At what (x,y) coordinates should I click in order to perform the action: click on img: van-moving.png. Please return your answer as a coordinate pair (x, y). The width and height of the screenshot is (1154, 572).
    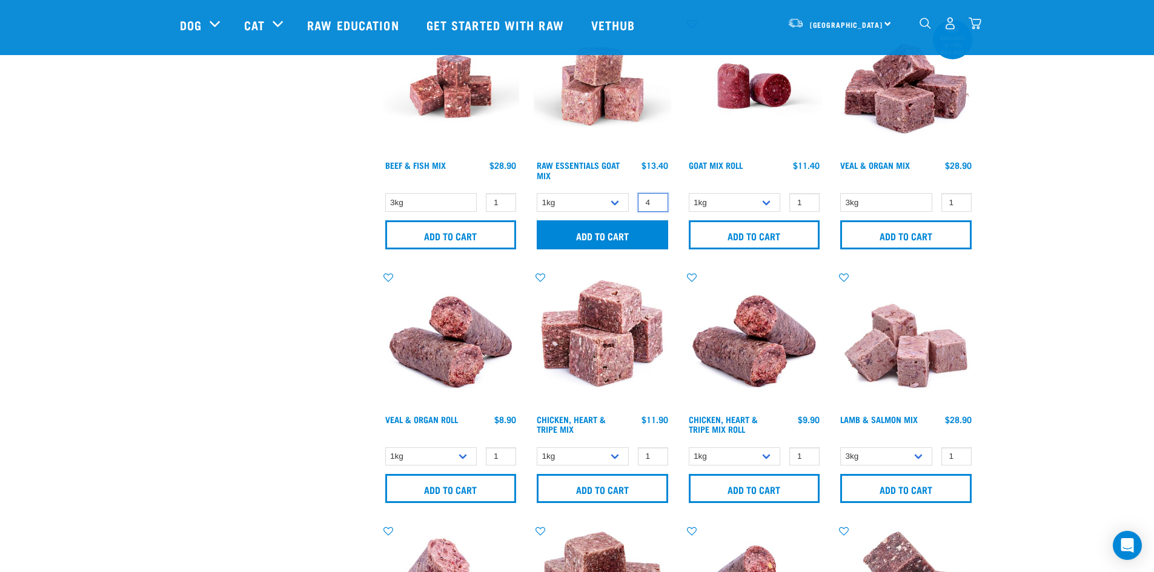
    Looking at the image, I should click on (795, 23).